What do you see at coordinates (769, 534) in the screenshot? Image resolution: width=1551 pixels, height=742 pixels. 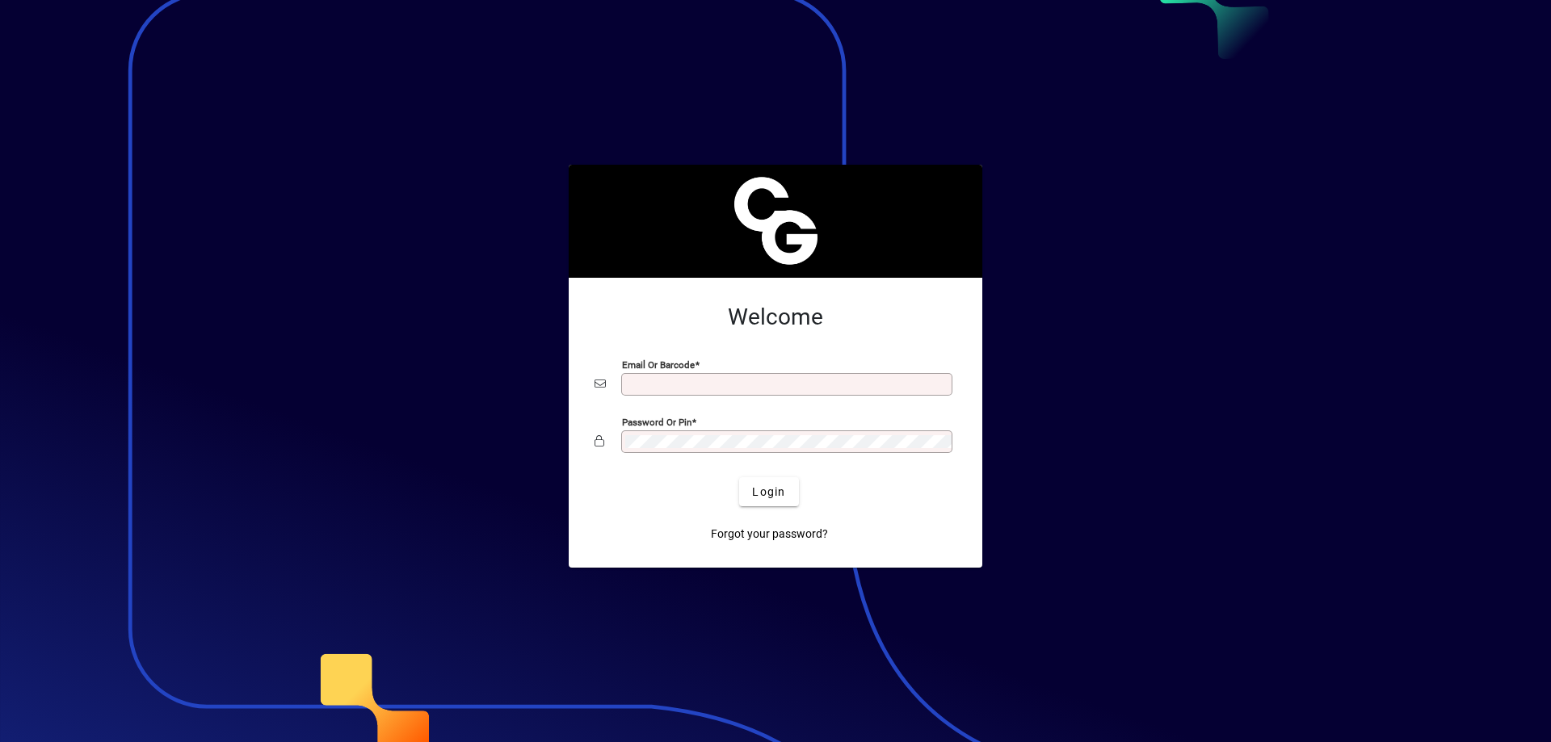 I see `a: Forgot your password?` at bounding box center [769, 534].